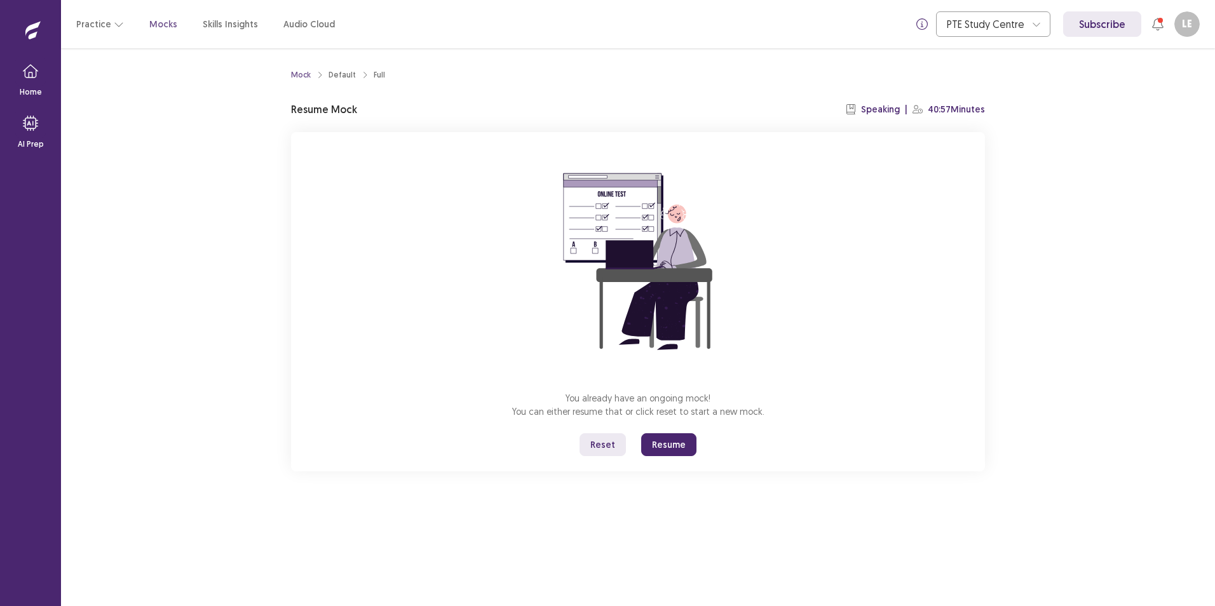 Image resolution: width=1215 pixels, height=606 pixels. What do you see at coordinates (163, 24) in the screenshot?
I see `p: Mocks` at bounding box center [163, 24].